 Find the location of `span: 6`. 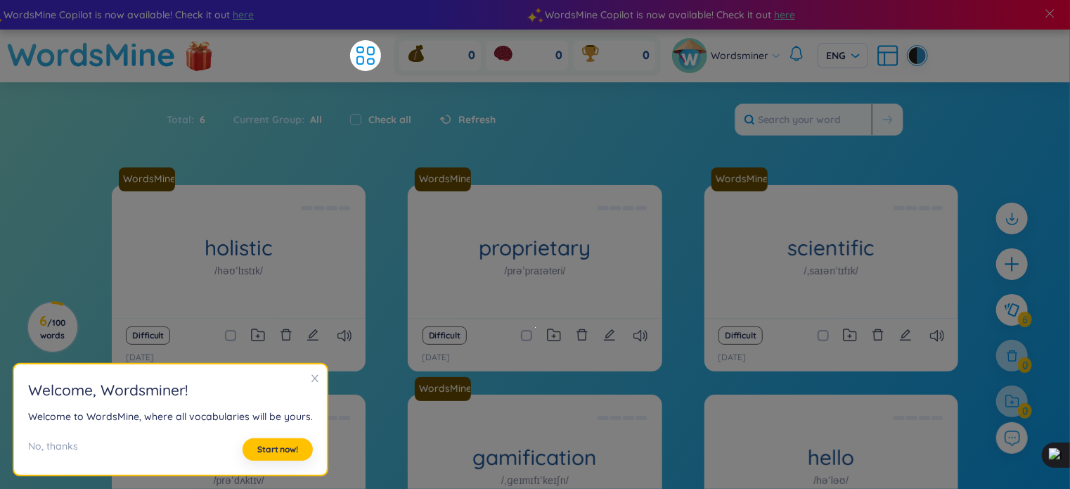

span: 6 is located at coordinates (200, 120).